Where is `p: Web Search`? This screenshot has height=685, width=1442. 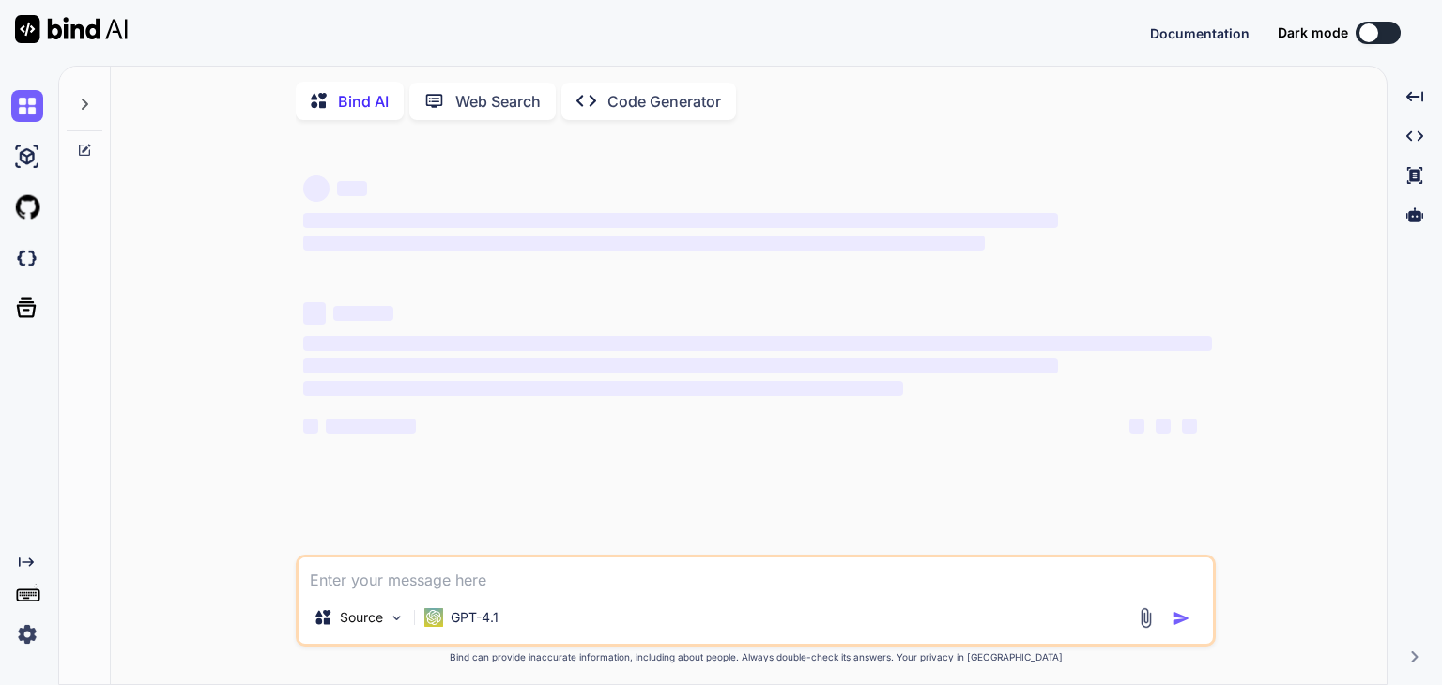 p: Web Search is located at coordinates (498, 101).